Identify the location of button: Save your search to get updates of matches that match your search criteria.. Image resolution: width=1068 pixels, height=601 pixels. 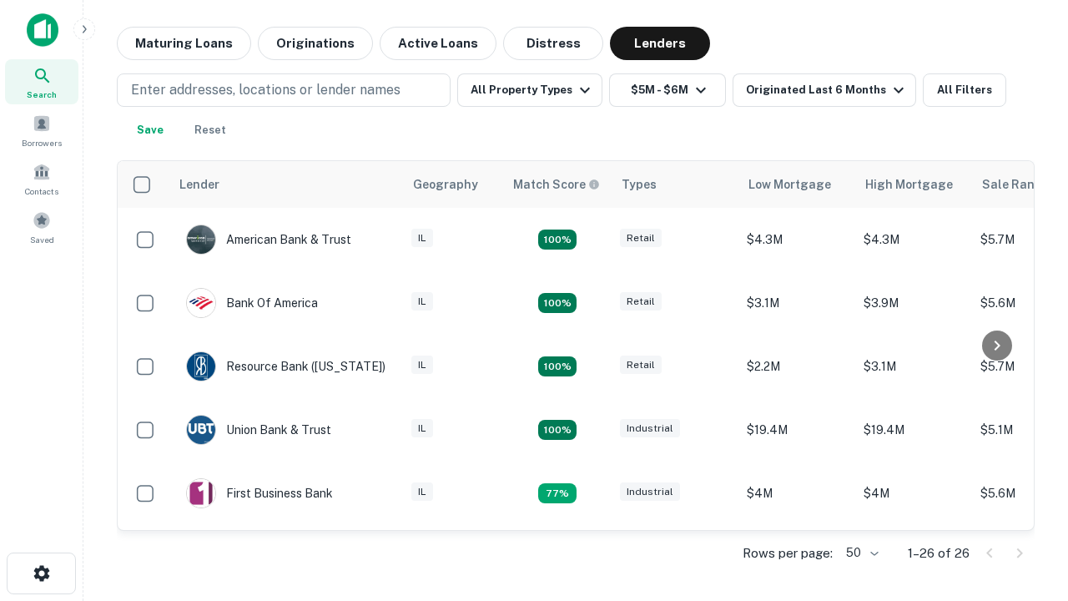
(150, 130).